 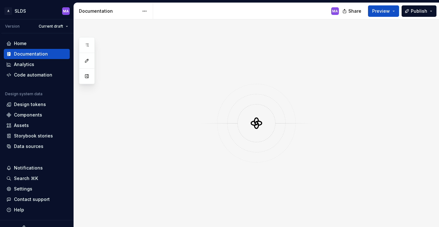 I want to click on div: Data sources, so click(x=29, y=146).